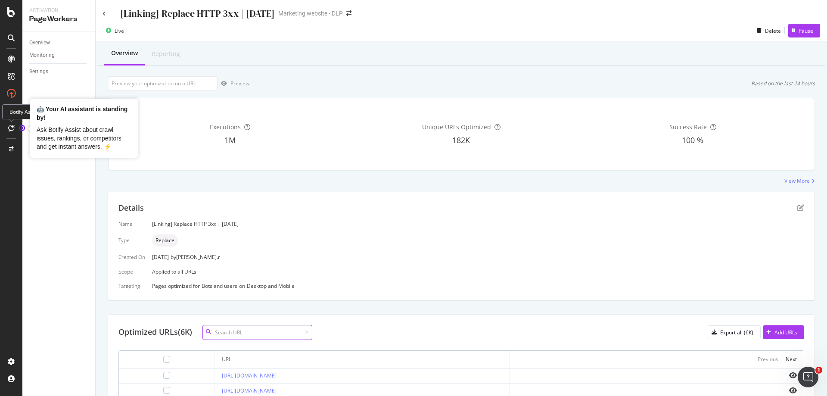 The width and height of the screenshot is (827, 396). What do you see at coordinates (768, 359) in the screenshot?
I see `div: Previous` at bounding box center [768, 359].